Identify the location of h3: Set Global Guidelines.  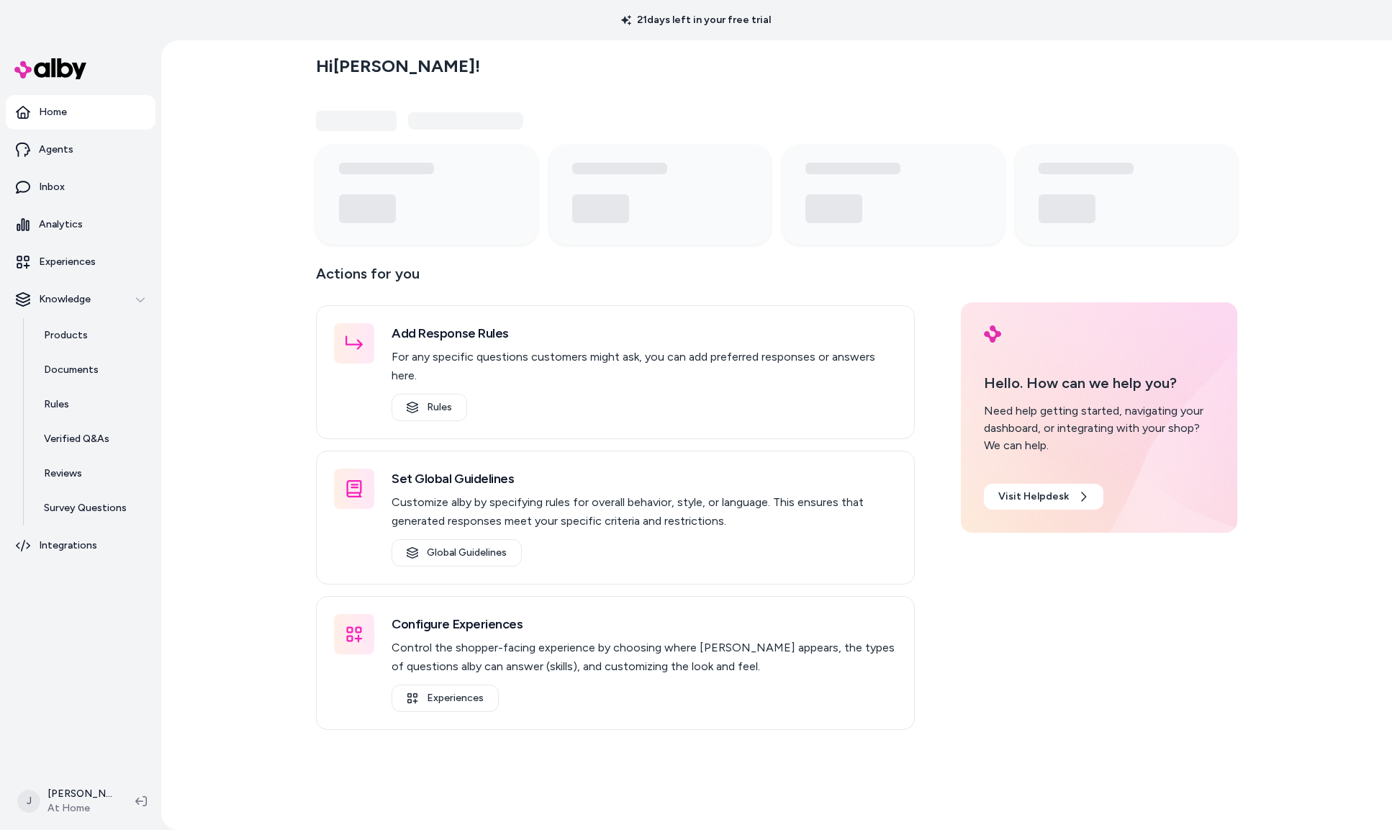
(644, 479).